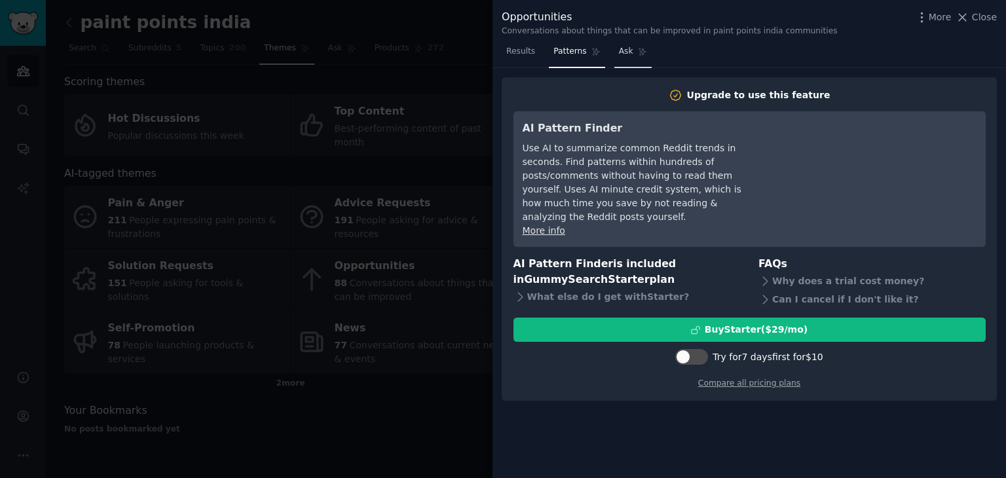  What do you see at coordinates (872, 281) in the screenshot?
I see `div: Why does a trial cost money?` at bounding box center [872, 281].